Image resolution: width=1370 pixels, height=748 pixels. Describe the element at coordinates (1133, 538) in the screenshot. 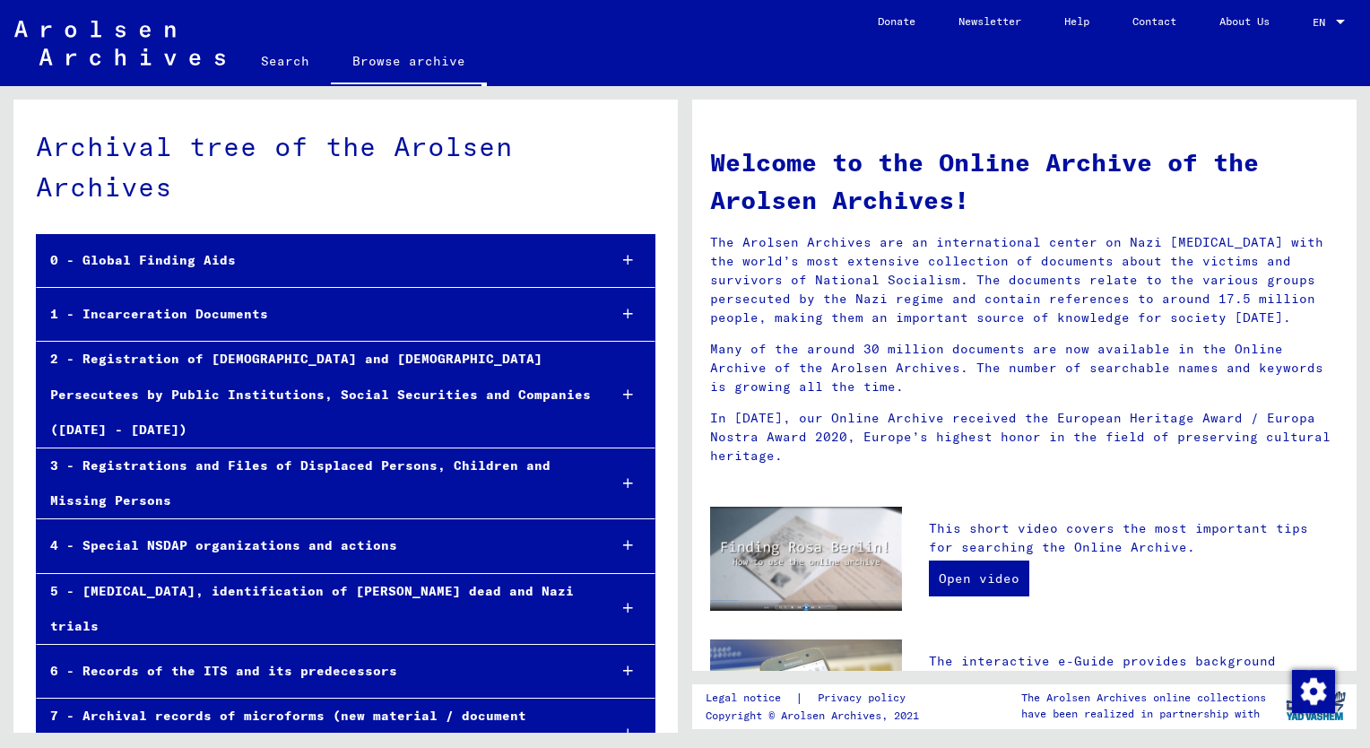

I see `p: This short video covers the most important tips for searching the Online Archive.` at that location.